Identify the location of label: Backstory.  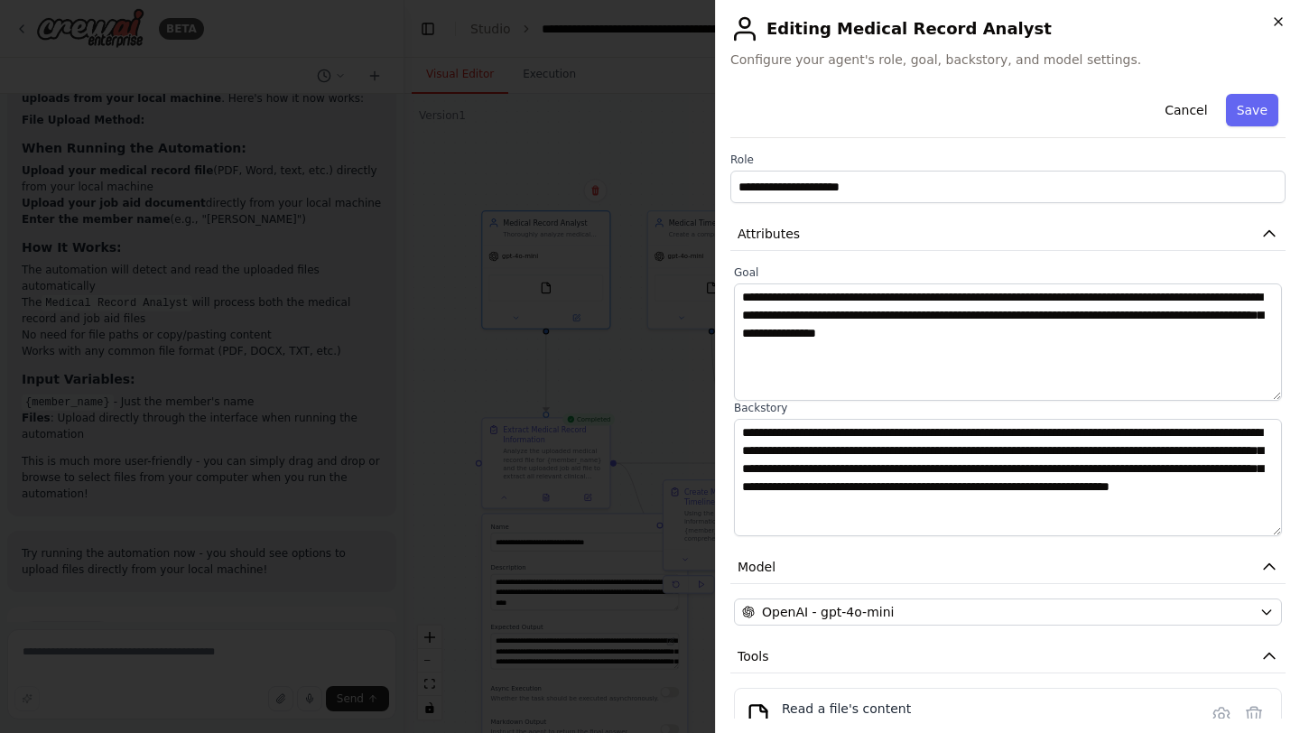
(1008, 408).